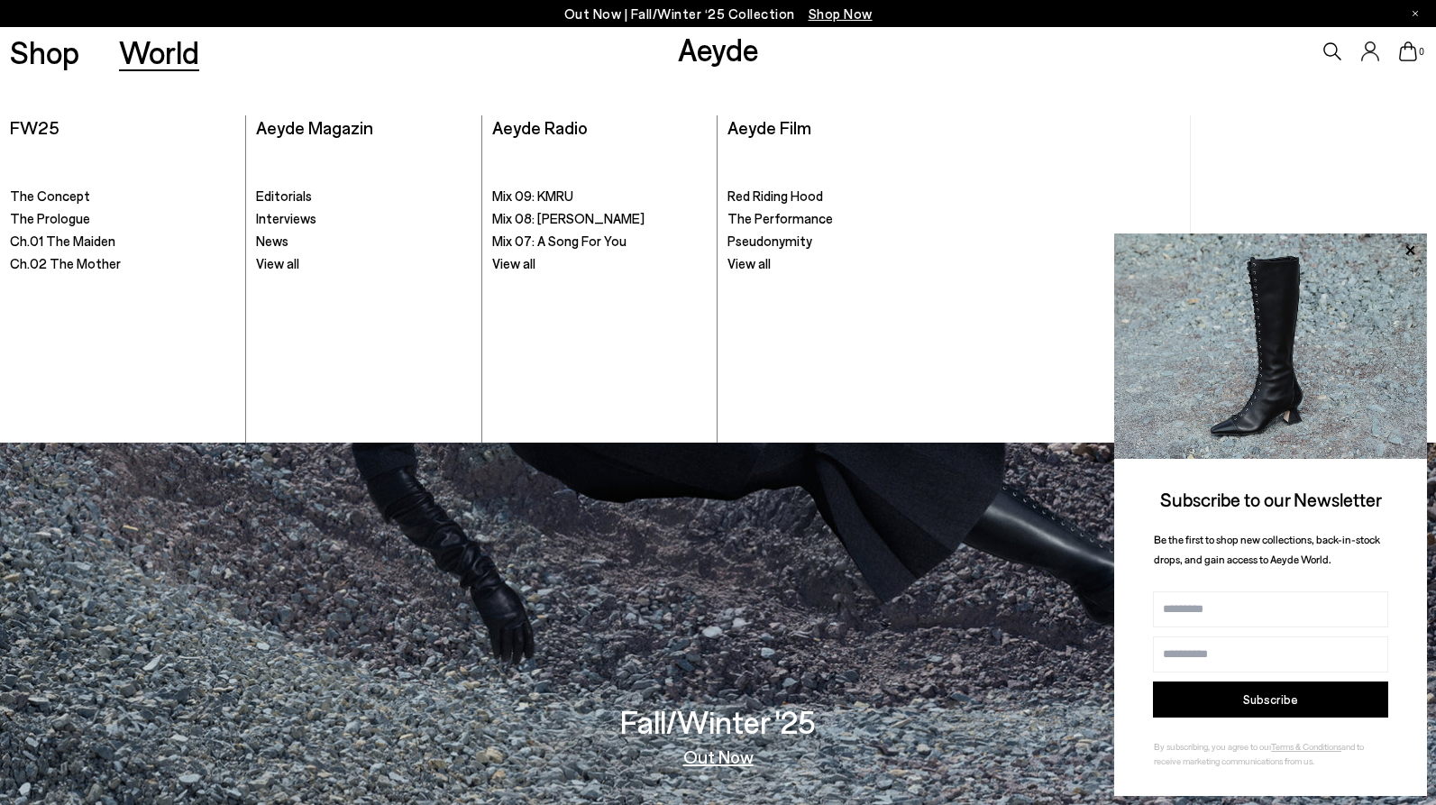 This screenshot has width=1436, height=805. I want to click on a: The Performance, so click(836, 219).